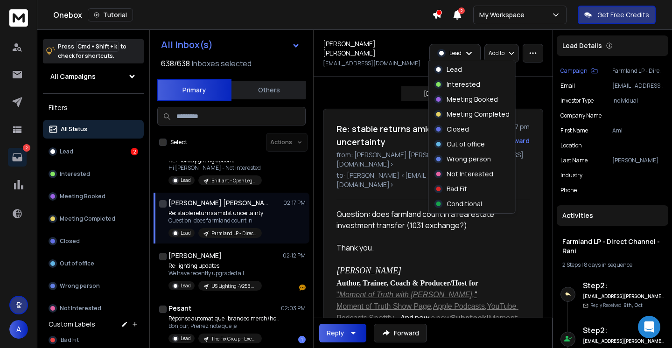  I want to click on label: Select, so click(179, 142).